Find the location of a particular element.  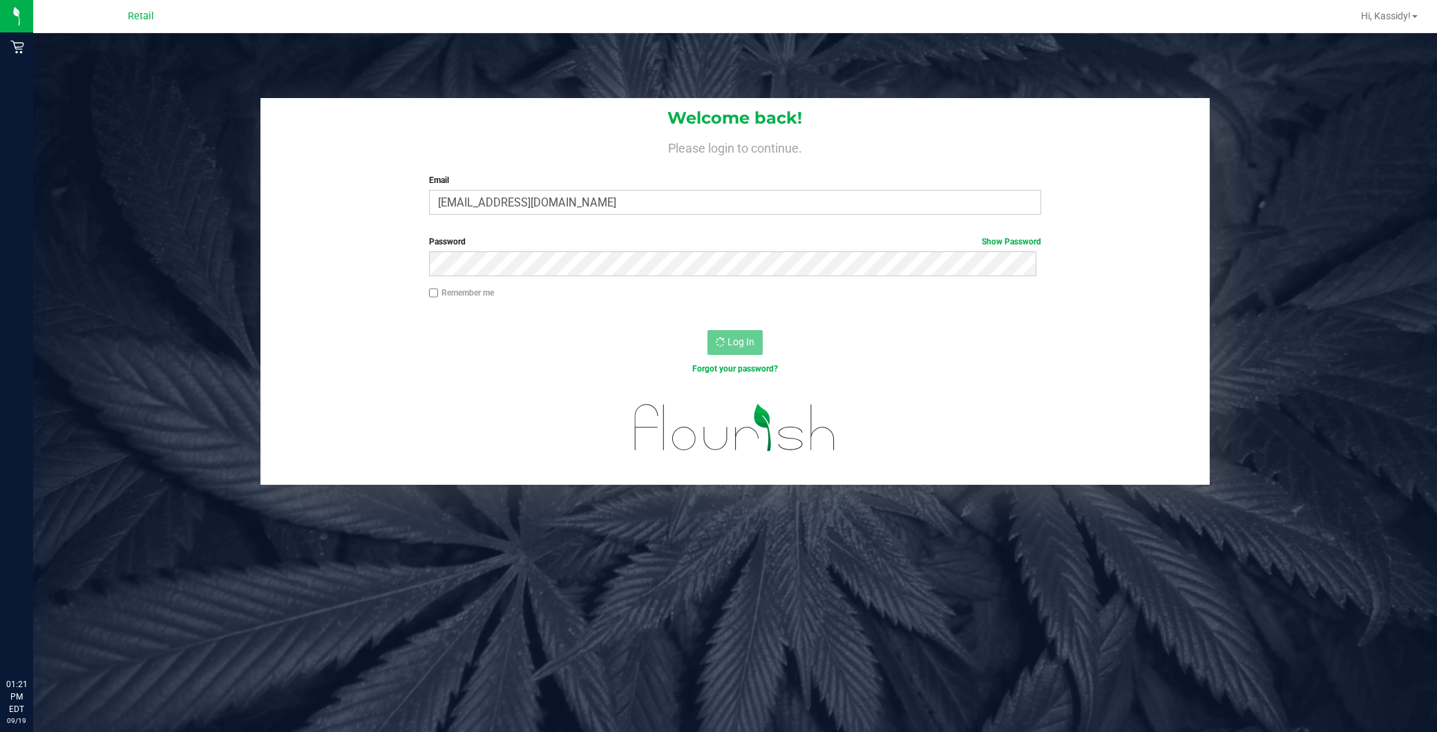

label: Email is located at coordinates (735, 180).